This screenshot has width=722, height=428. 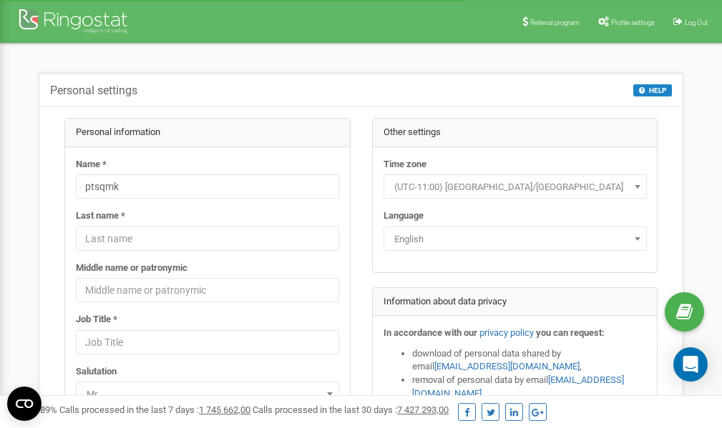 What do you see at coordinates (515, 303) in the screenshot?
I see `div: Information about data privacy` at bounding box center [515, 303].